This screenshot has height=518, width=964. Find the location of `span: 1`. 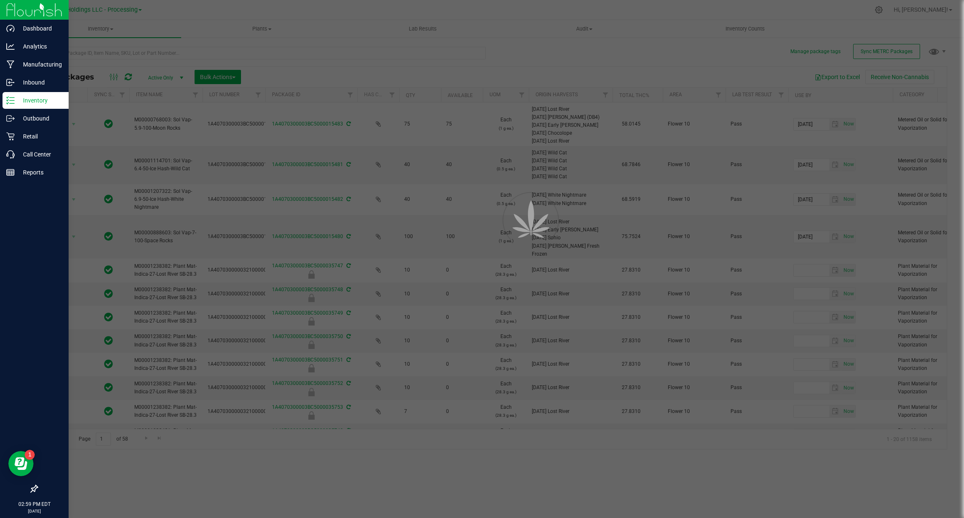

span: 1 is located at coordinates (5, 5).